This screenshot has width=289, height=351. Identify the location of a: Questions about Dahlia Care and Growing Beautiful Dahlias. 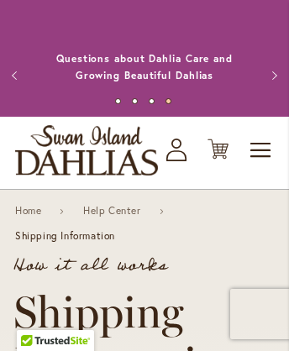
(145, 66).